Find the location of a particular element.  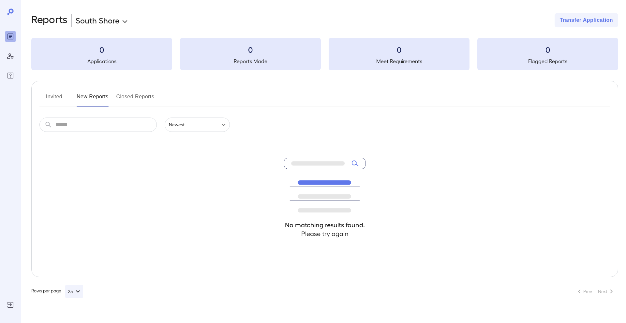

button: Invited is located at coordinates (54, 99).